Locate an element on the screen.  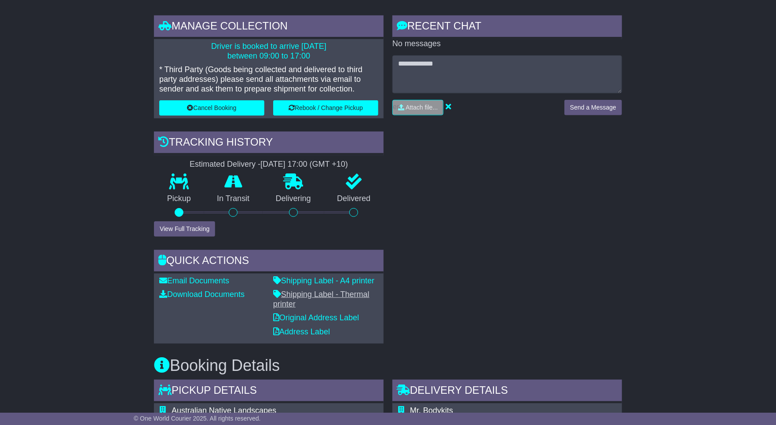
div: RECENT CHAT is located at coordinates (507, 27).